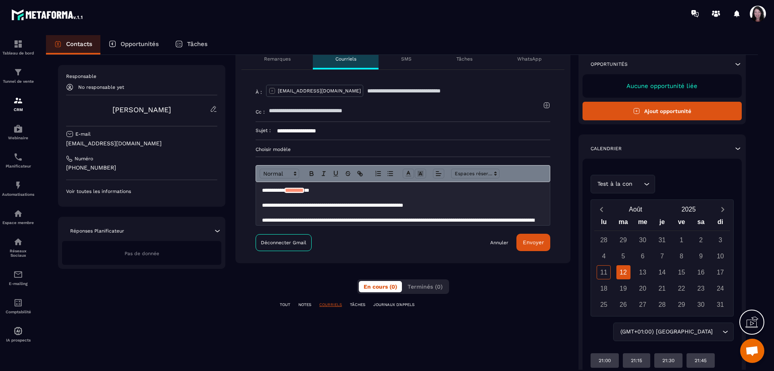  Describe the element at coordinates (18, 157) in the screenshot. I see `img: scheduler` at that location.